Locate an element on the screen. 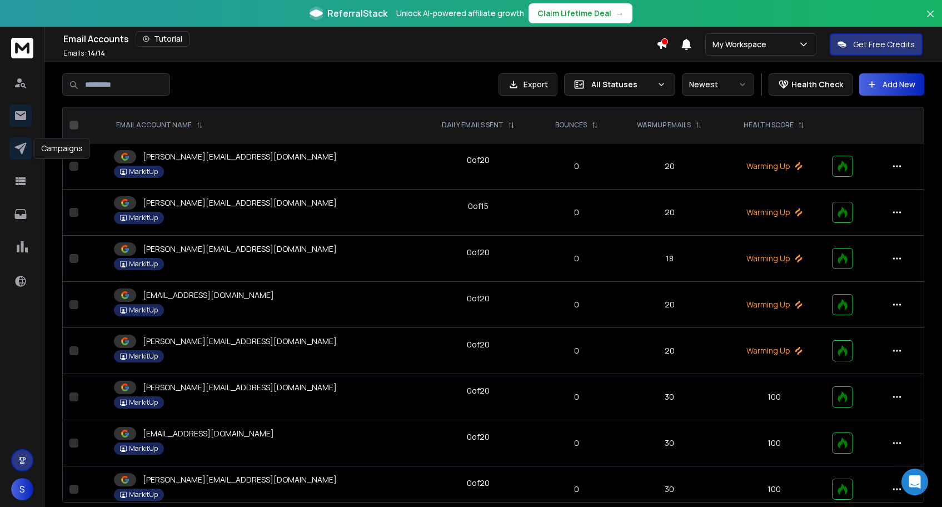 This screenshot has width=942, height=507. p: Unlock AI-powered affiliate growth is located at coordinates (460, 13).